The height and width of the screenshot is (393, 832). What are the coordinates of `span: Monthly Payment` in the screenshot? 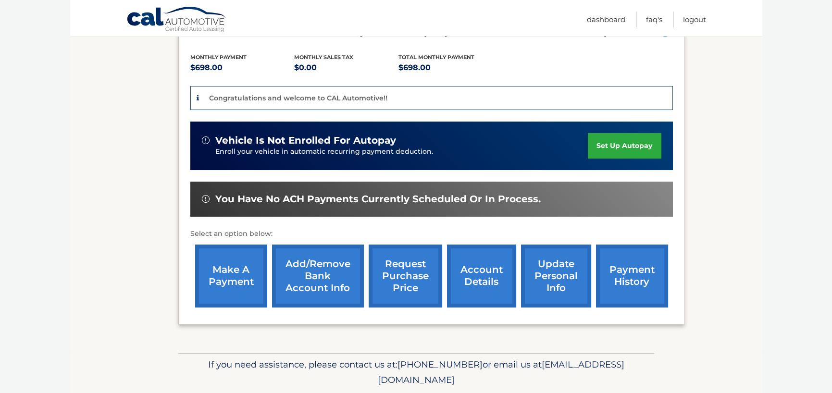 It's located at (218, 57).